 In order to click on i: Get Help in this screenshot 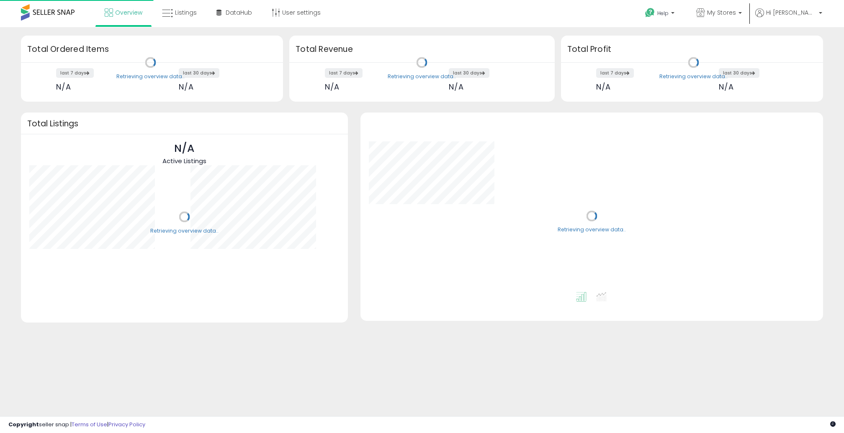, I will do `click(650, 13)`.